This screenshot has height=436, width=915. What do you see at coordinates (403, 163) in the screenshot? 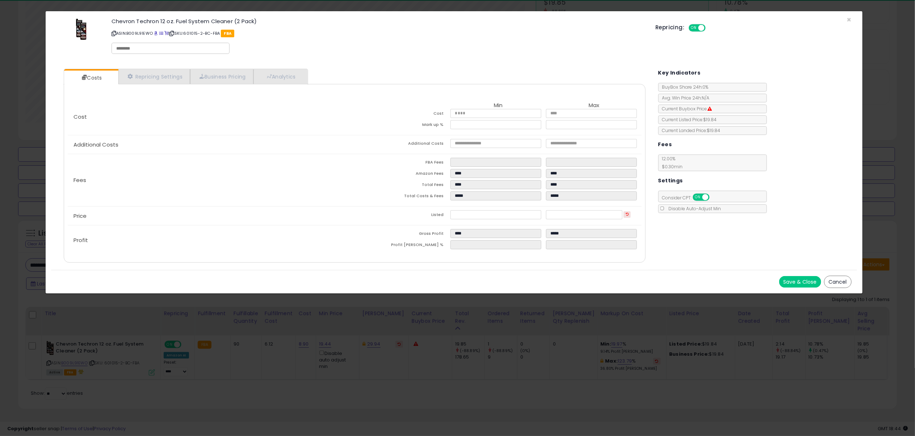
I see `td: FBA Fees` at bounding box center [403, 163].